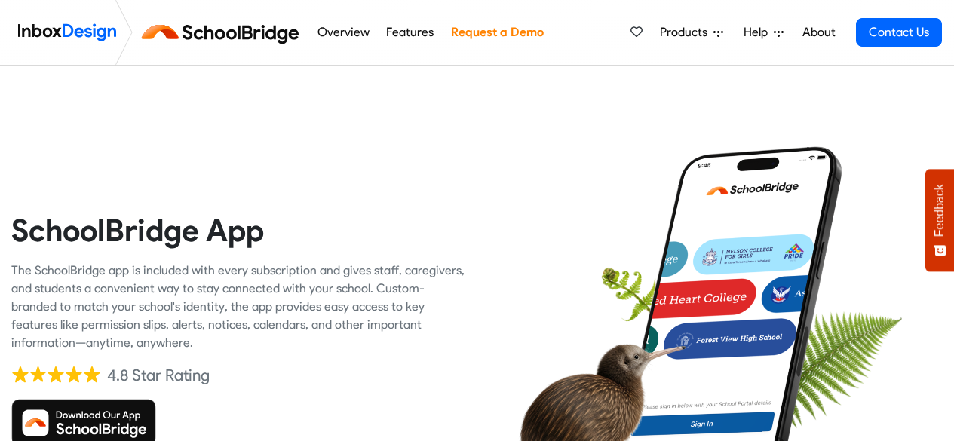 This screenshot has width=954, height=441. I want to click on div: 4.8 Star Rating, so click(158, 376).